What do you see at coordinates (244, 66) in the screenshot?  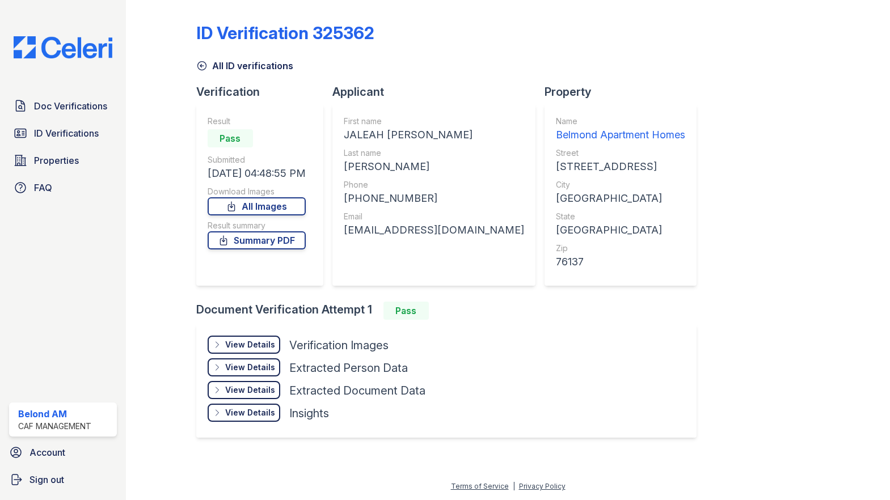 I see `a: All ID verifications` at bounding box center [244, 66].